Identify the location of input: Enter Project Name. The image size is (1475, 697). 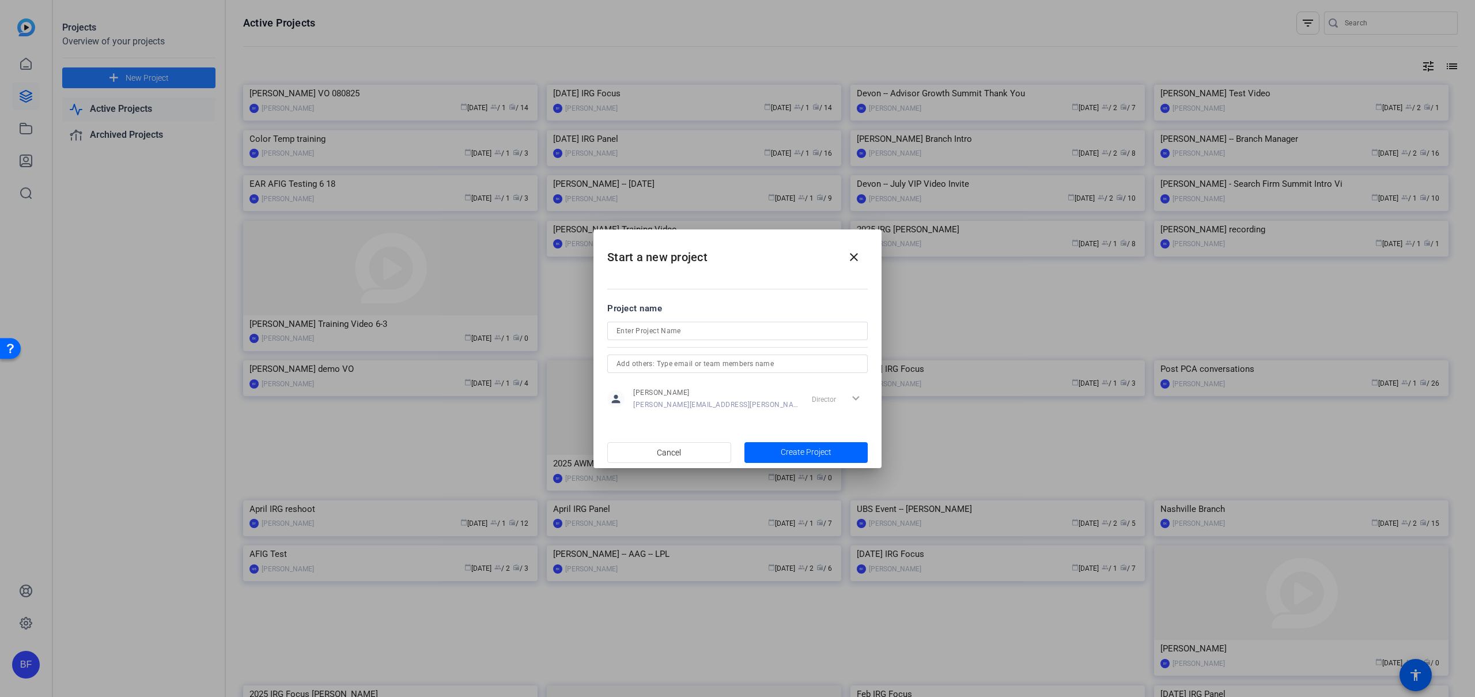
(738, 331).